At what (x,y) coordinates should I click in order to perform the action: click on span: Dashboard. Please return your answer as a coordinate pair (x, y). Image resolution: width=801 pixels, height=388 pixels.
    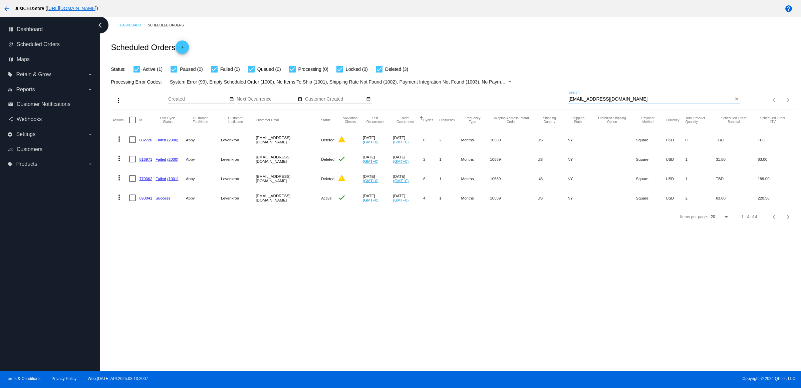
    Looking at the image, I should click on (30, 29).